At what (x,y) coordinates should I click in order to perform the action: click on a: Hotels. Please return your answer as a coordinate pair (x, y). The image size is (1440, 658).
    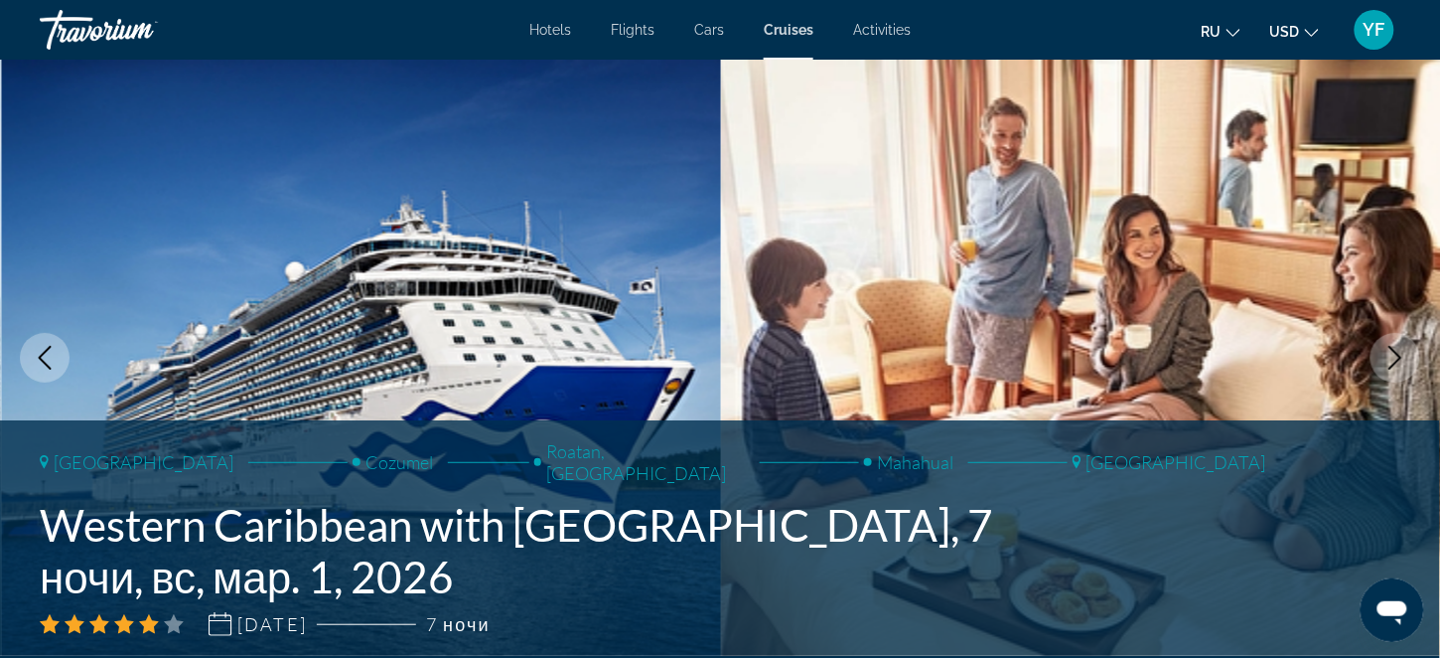
    Looking at the image, I should click on (550, 30).